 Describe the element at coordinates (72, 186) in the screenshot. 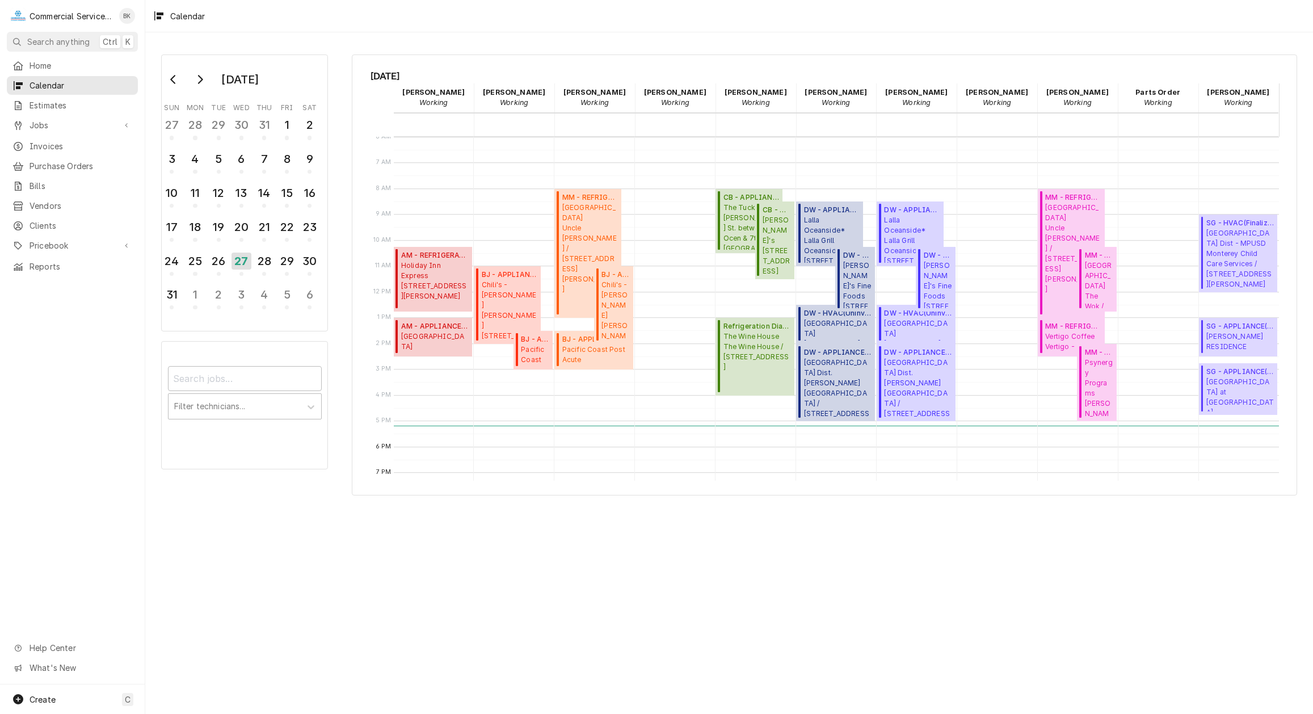

I see `a: Bills` at that location.